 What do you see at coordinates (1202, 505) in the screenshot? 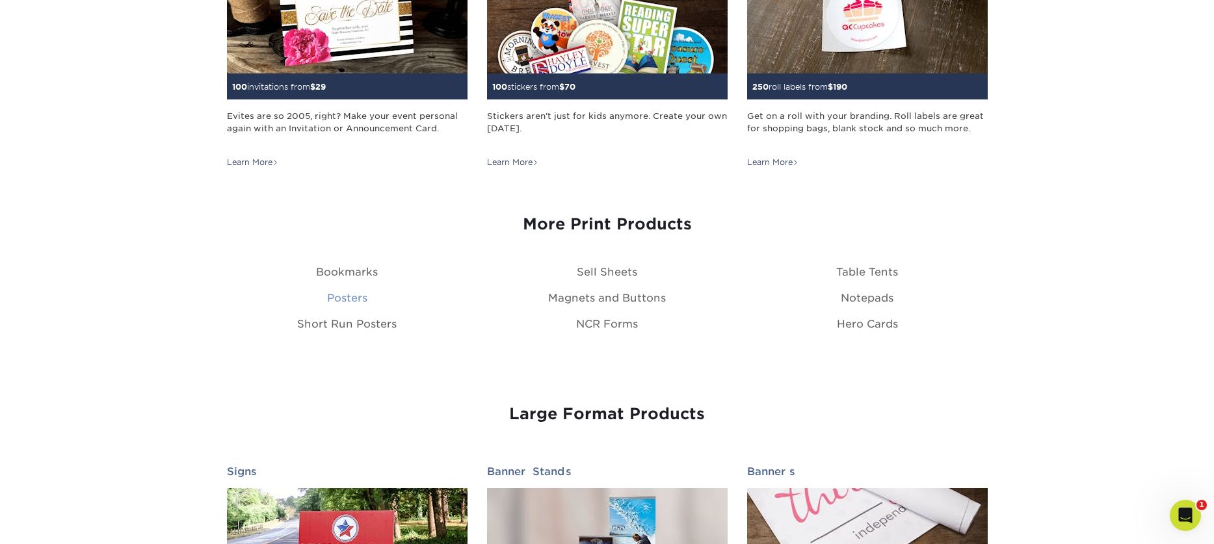
I see `span: 1` at bounding box center [1202, 505].